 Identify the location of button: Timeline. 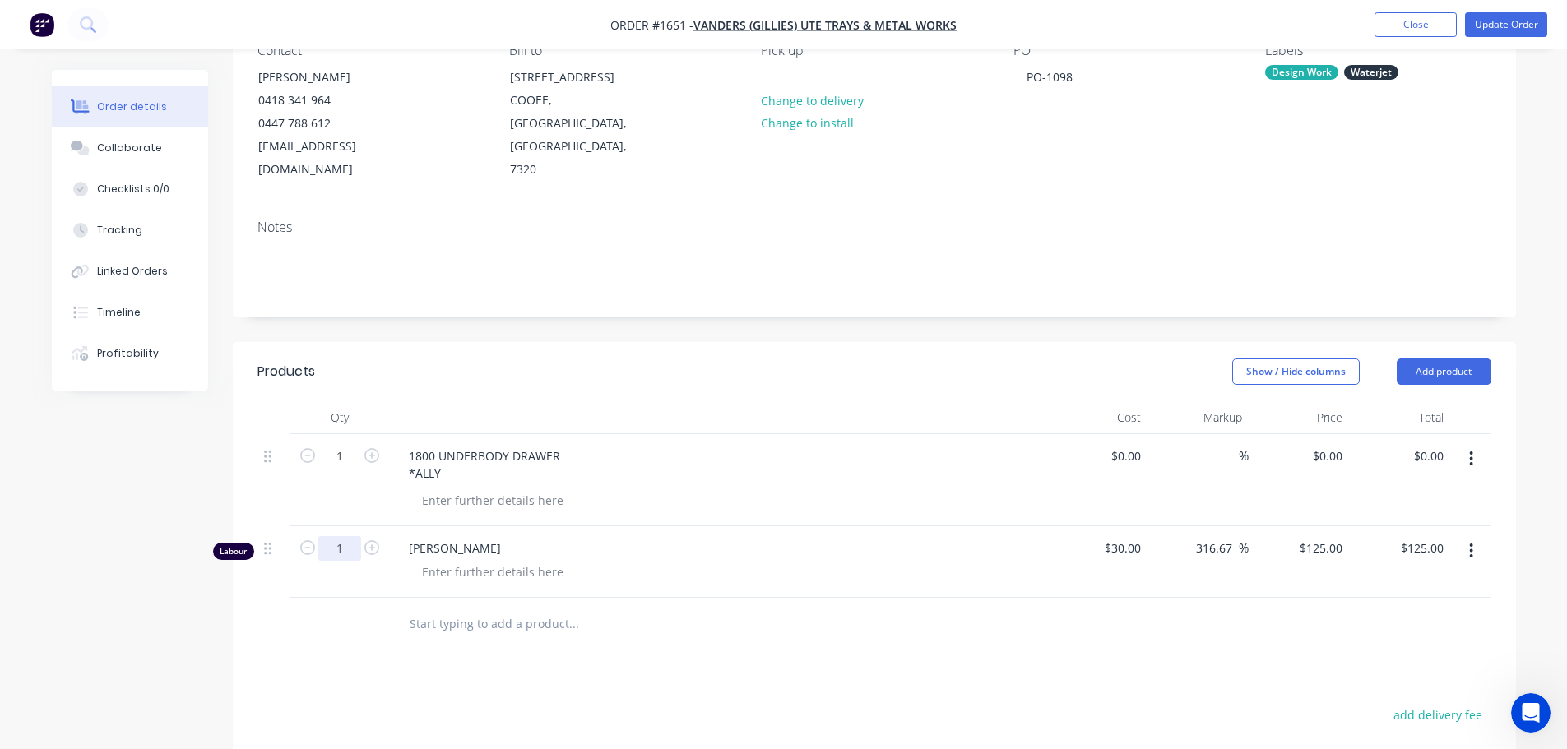
(130, 313).